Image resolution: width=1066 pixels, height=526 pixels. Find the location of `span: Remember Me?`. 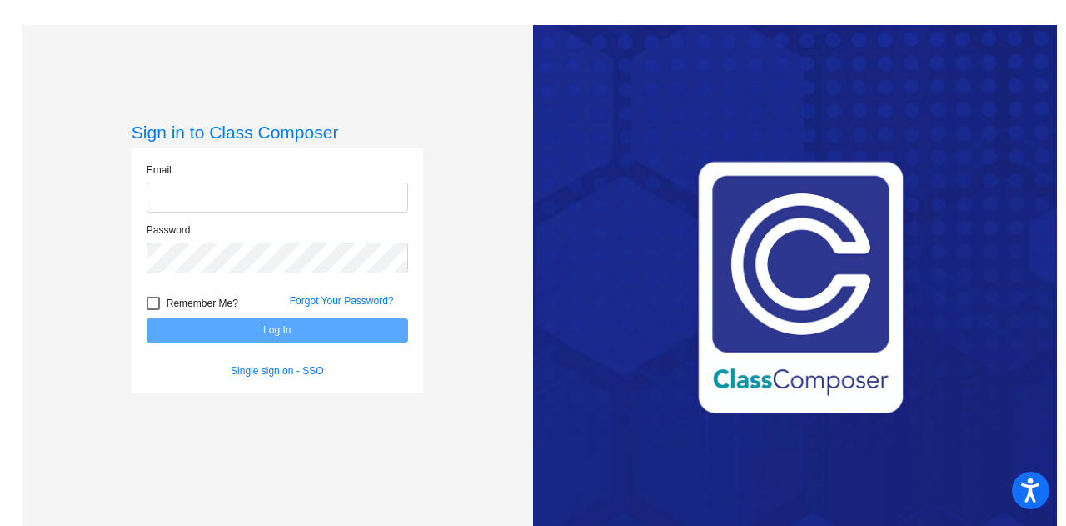

span: Remember Me? is located at coordinates (202, 303).